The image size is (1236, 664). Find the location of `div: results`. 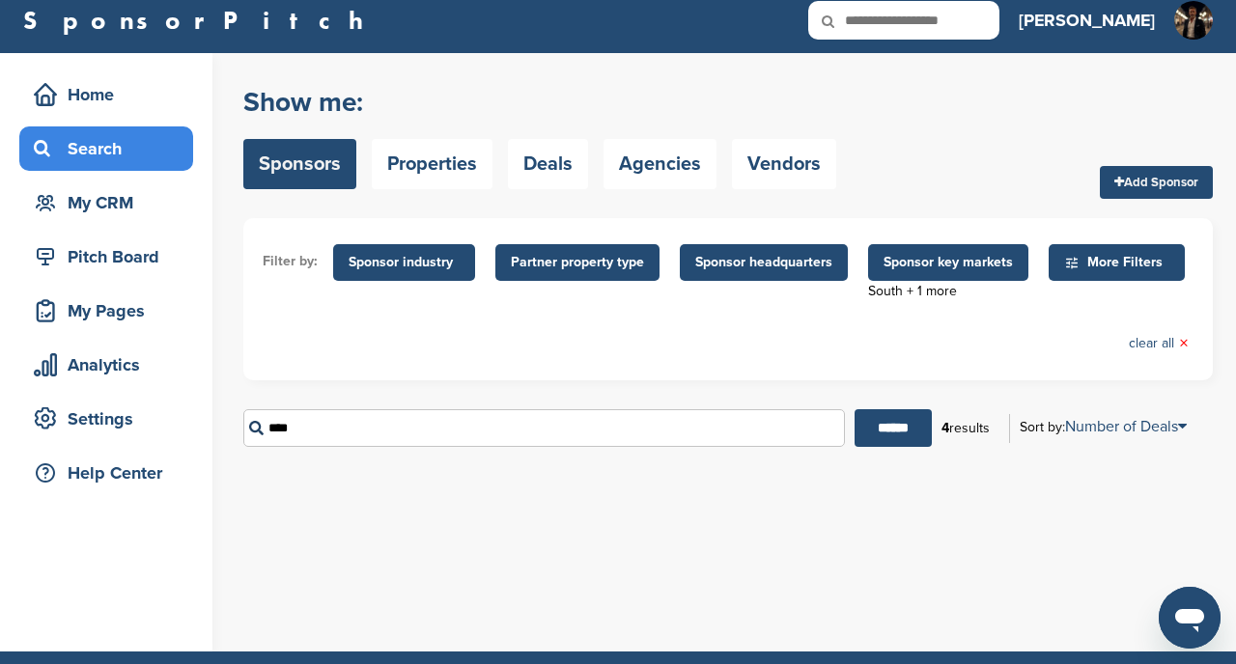

div: results is located at coordinates (966, 429).